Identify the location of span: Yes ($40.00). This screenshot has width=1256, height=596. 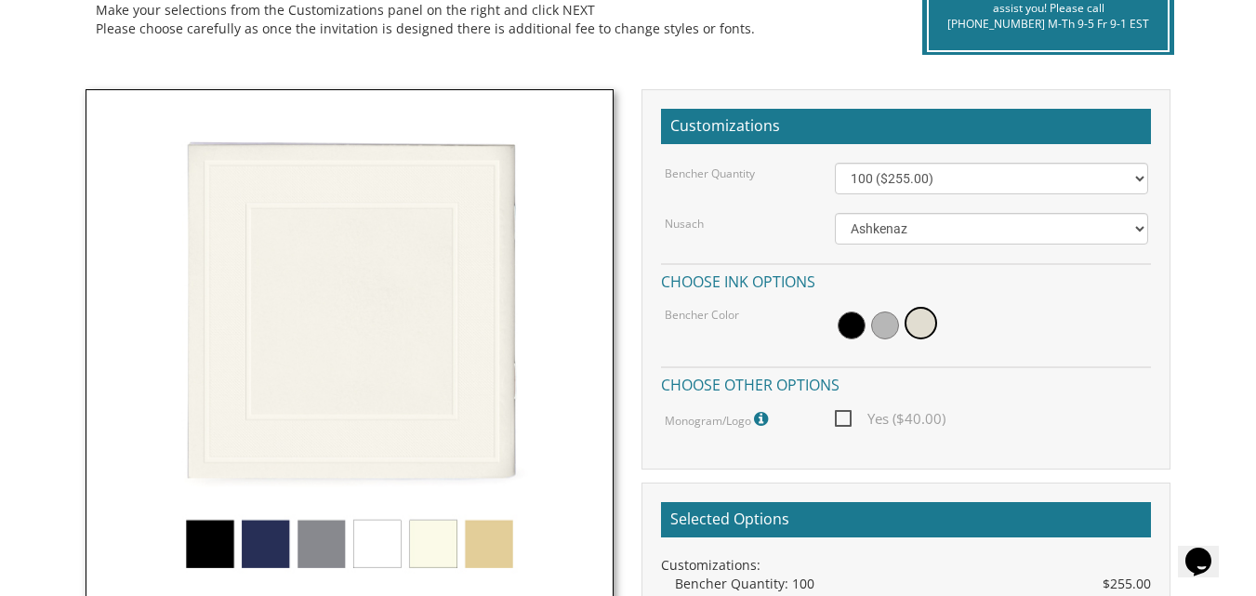
(890, 418).